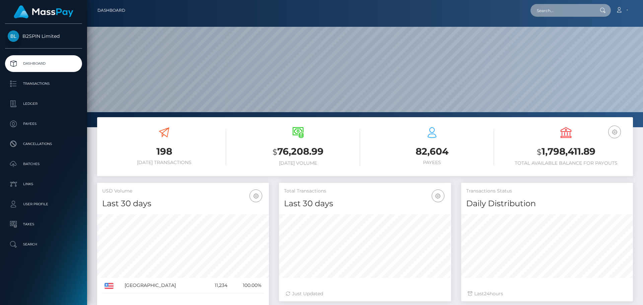 The image size is (643, 305). I want to click on div: Last hours, so click(547, 294).